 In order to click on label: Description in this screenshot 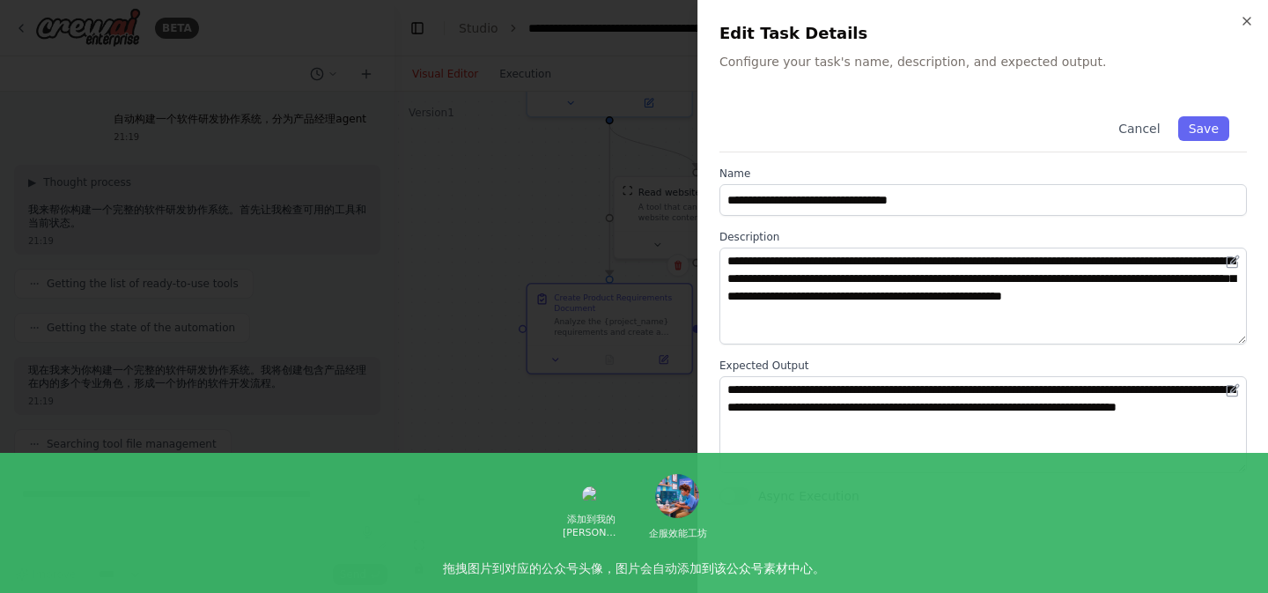, I will do `click(983, 237)`.